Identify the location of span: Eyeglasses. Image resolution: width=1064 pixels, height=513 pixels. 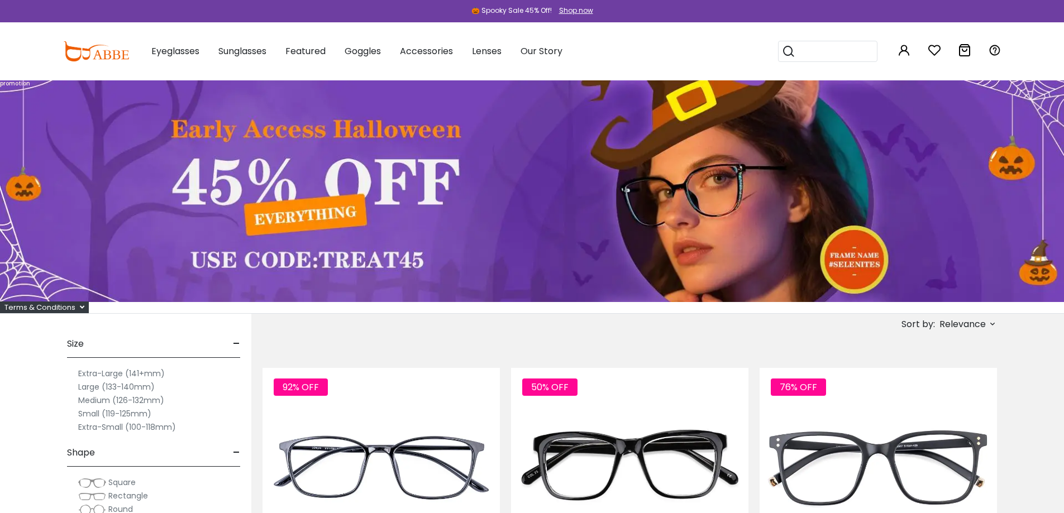
(175, 51).